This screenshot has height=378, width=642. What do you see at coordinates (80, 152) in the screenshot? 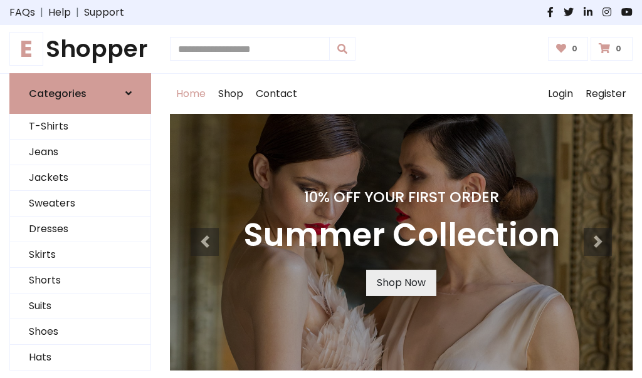
I see `a: Jeans` at bounding box center [80, 152].